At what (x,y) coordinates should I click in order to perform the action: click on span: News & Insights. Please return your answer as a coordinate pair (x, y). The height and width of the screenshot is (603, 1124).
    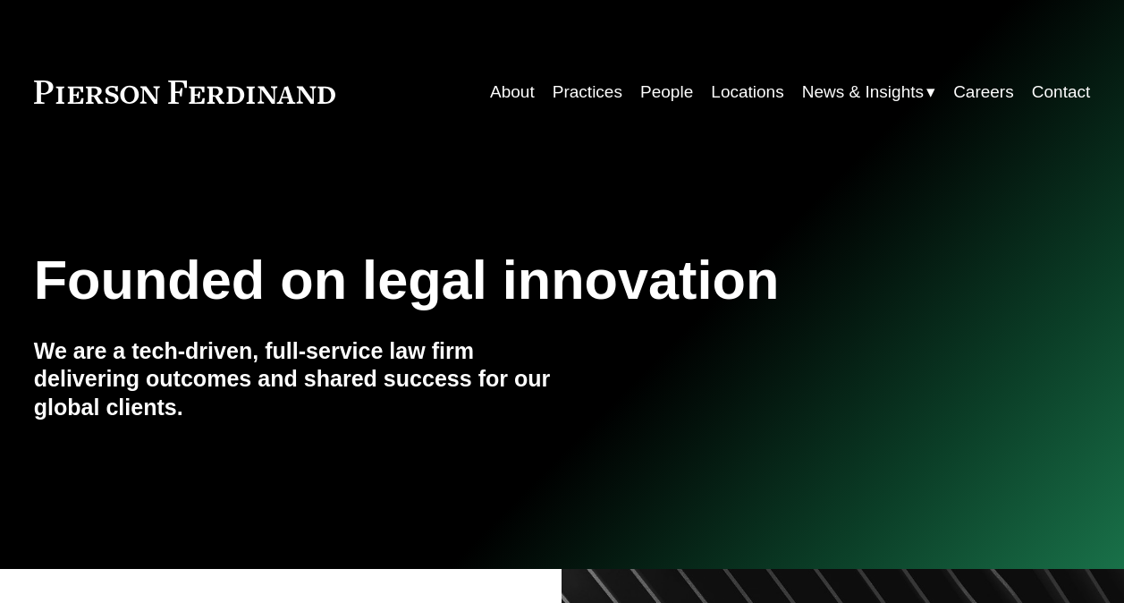
    Looking at the image, I should click on (863, 92).